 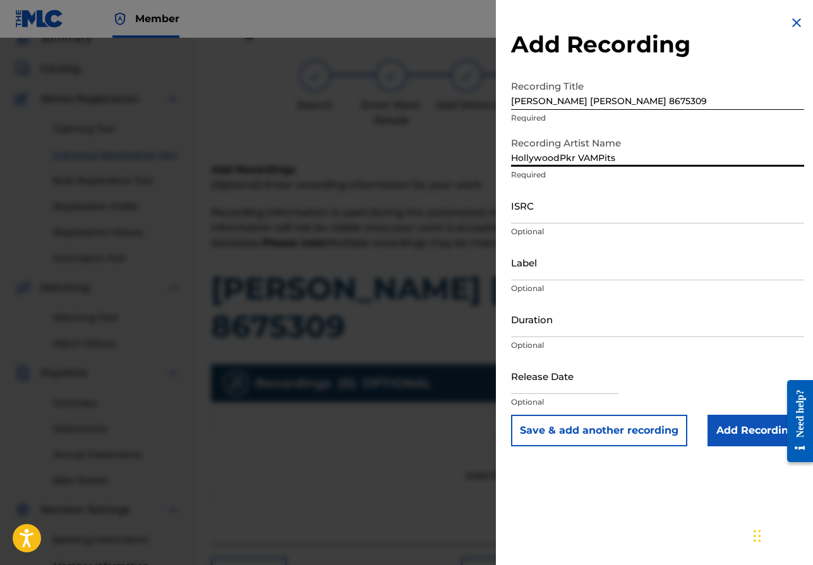 I want to click on input: Add Recording, so click(x=755, y=431).